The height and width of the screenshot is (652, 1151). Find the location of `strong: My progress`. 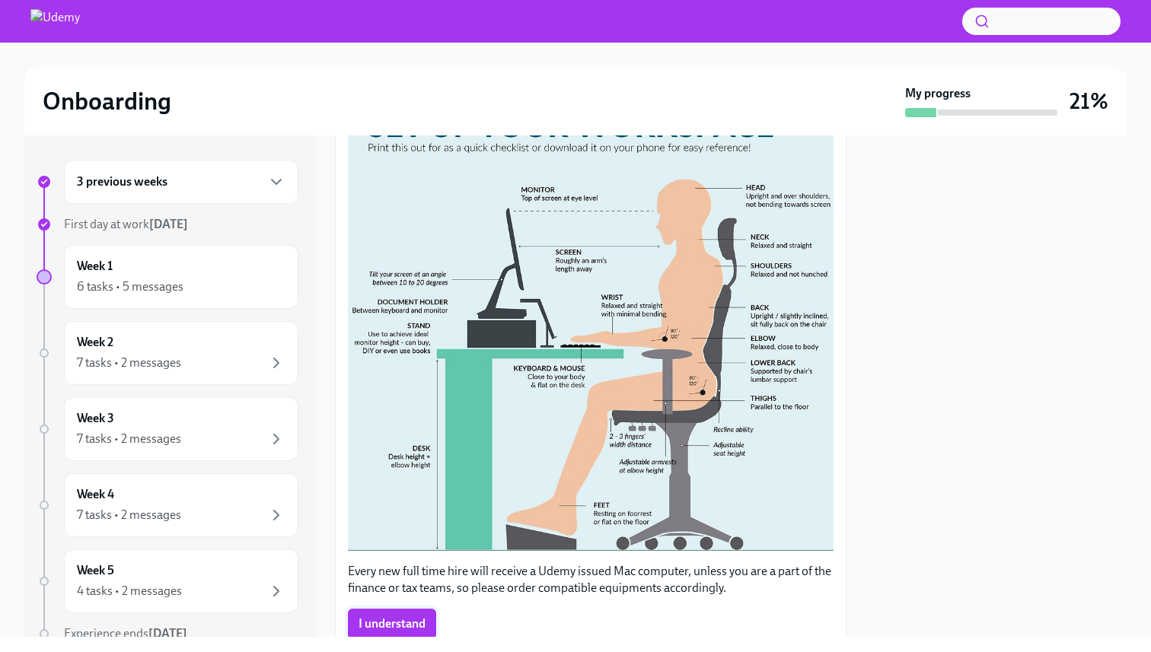

strong: My progress is located at coordinates (938, 94).